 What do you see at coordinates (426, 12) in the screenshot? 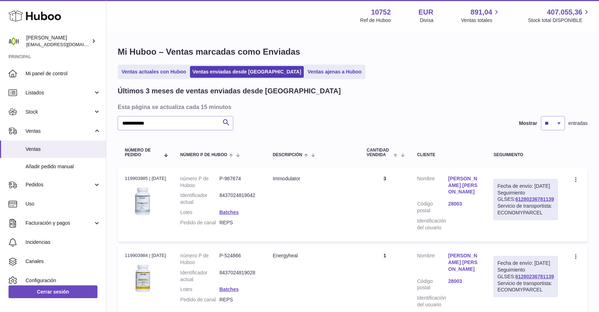
I see `strong: EUR` at bounding box center [426, 12].